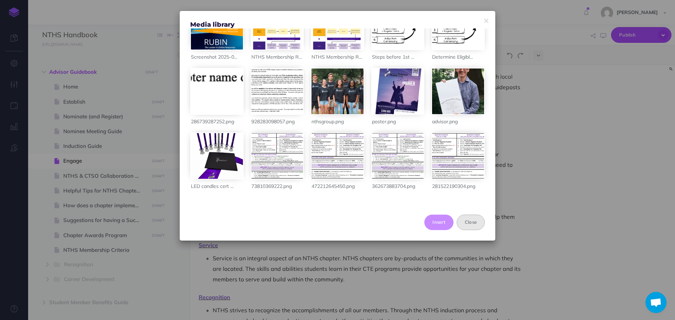  Describe the element at coordinates (328, 122) in the screenshot. I see `span: nthsgroup.png` at that location.